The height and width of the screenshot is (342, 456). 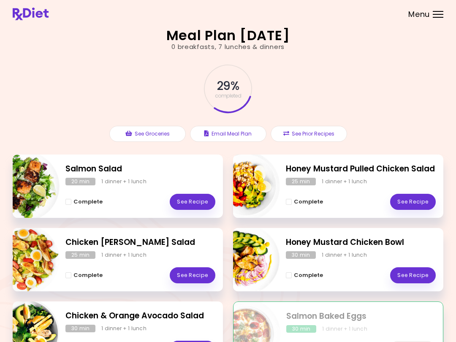 What do you see at coordinates (228, 134) in the screenshot?
I see `button: Email Meal Plan` at bounding box center [228, 134].